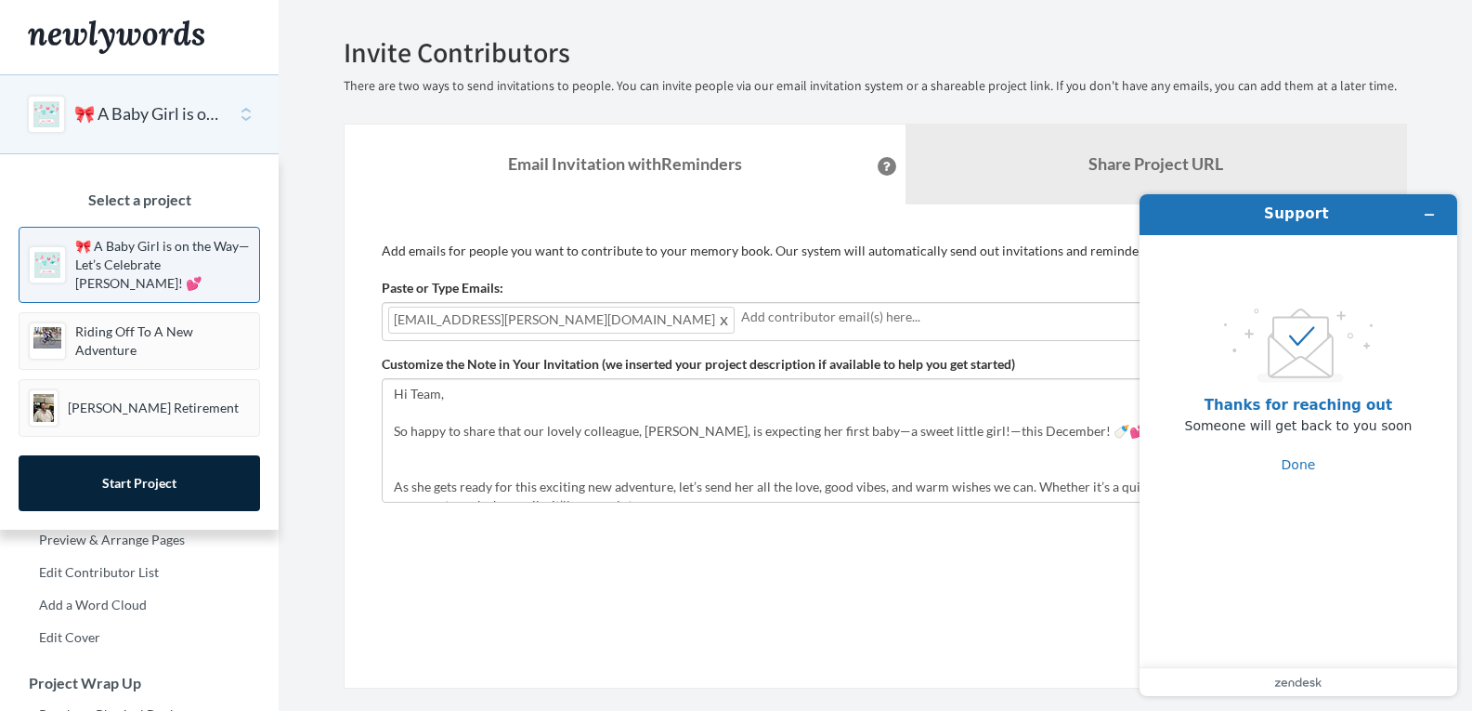 This screenshot has height=711, width=1472. Describe the element at coordinates (174, 246) in the screenshot. I see `p: Someone will get back to you soon` at that location.